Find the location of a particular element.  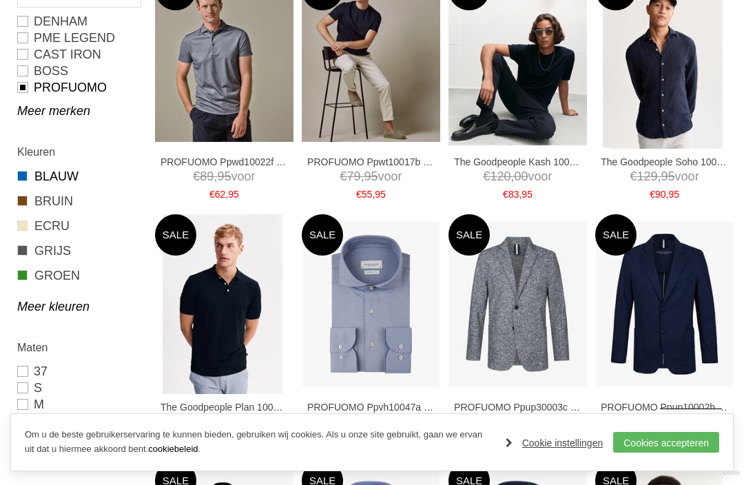

a: Terug naar boven is located at coordinates (691, 440).